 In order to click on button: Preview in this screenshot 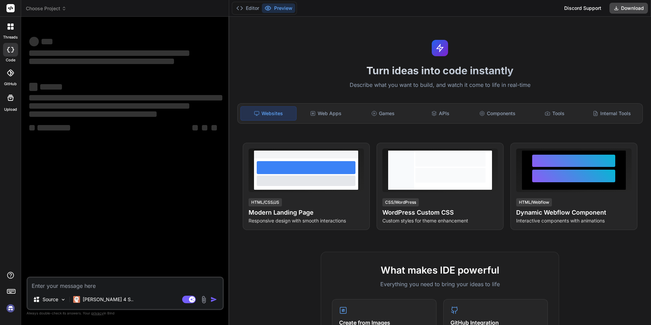, I will do `click(278, 8)`.